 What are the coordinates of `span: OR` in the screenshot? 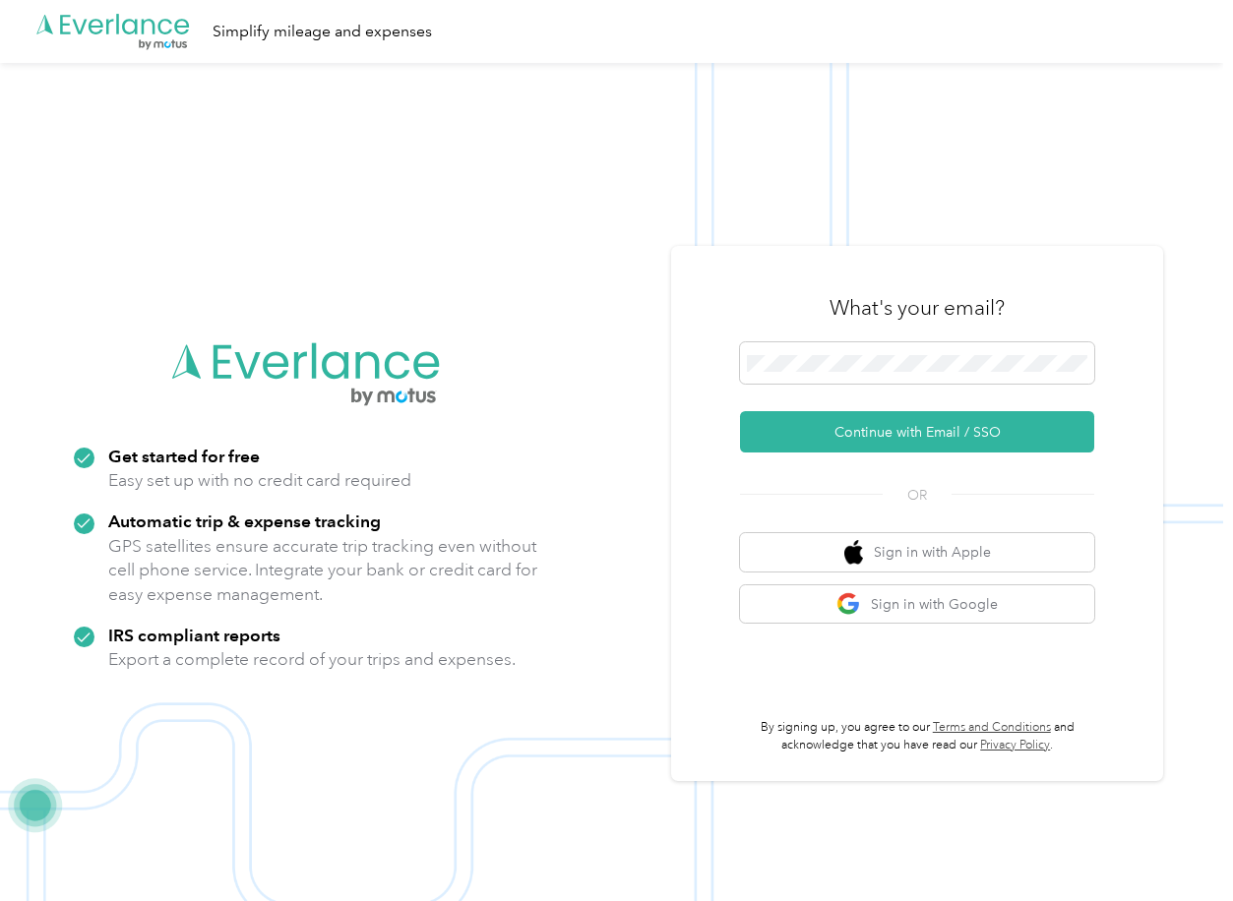 It's located at (917, 495).